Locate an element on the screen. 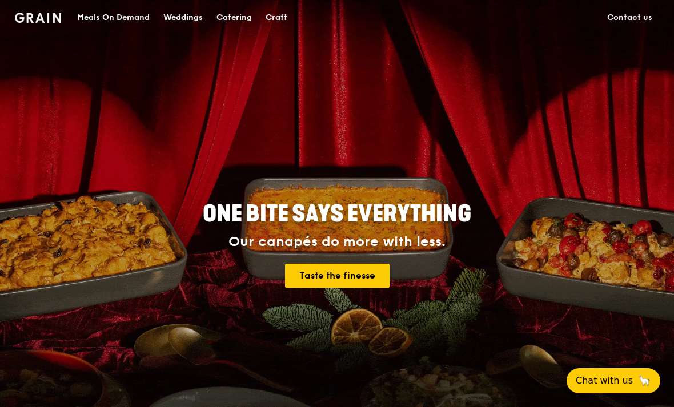 Image resolution: width=674 pixels, height=407 pixels. div: Catering is located at coordinates (234, 18).